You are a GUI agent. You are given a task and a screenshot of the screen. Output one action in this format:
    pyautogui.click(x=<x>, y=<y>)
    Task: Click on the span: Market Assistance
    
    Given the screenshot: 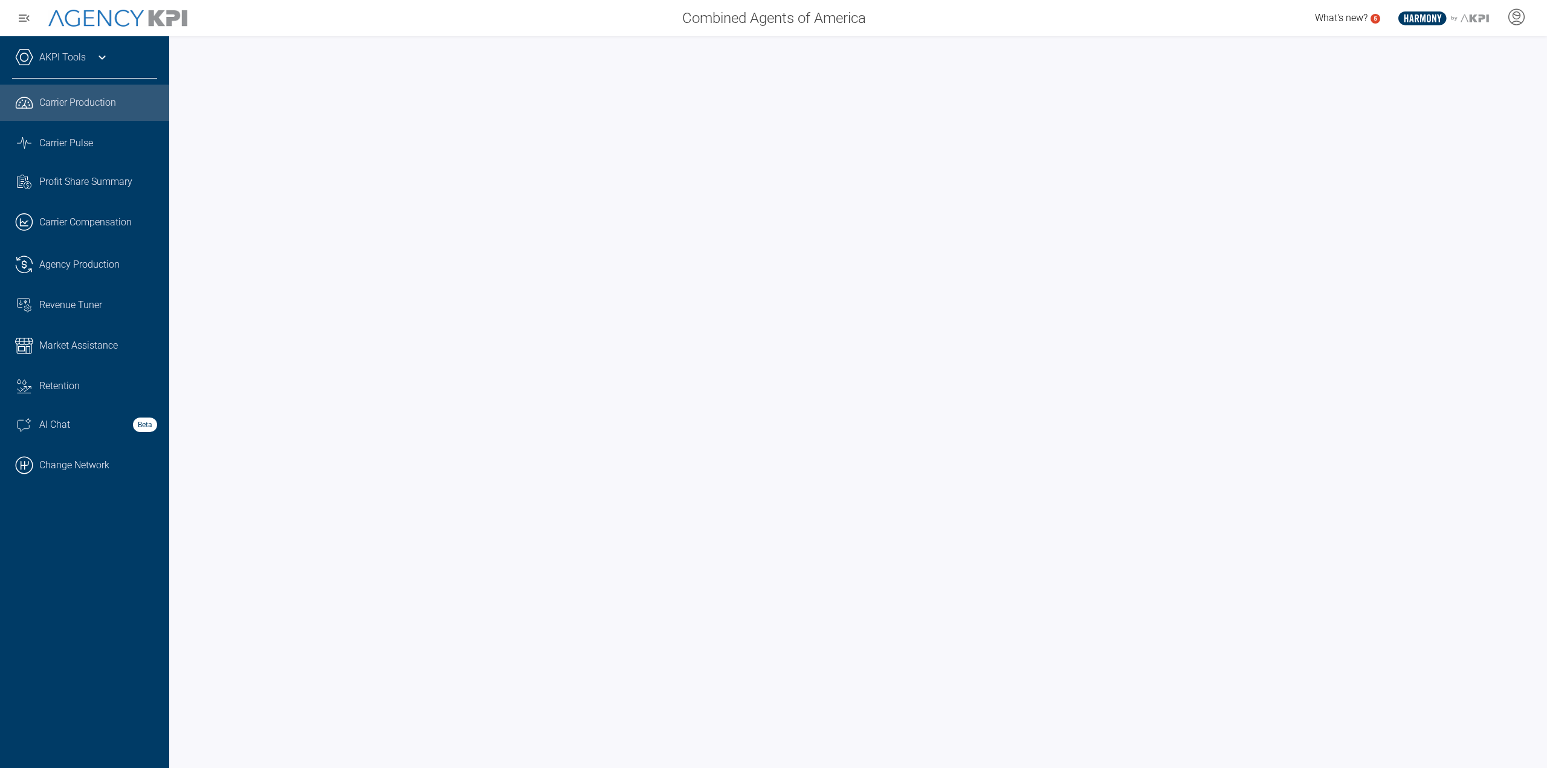 What is the action you would take?
    pyautogui.click(x=79, y=346)
    